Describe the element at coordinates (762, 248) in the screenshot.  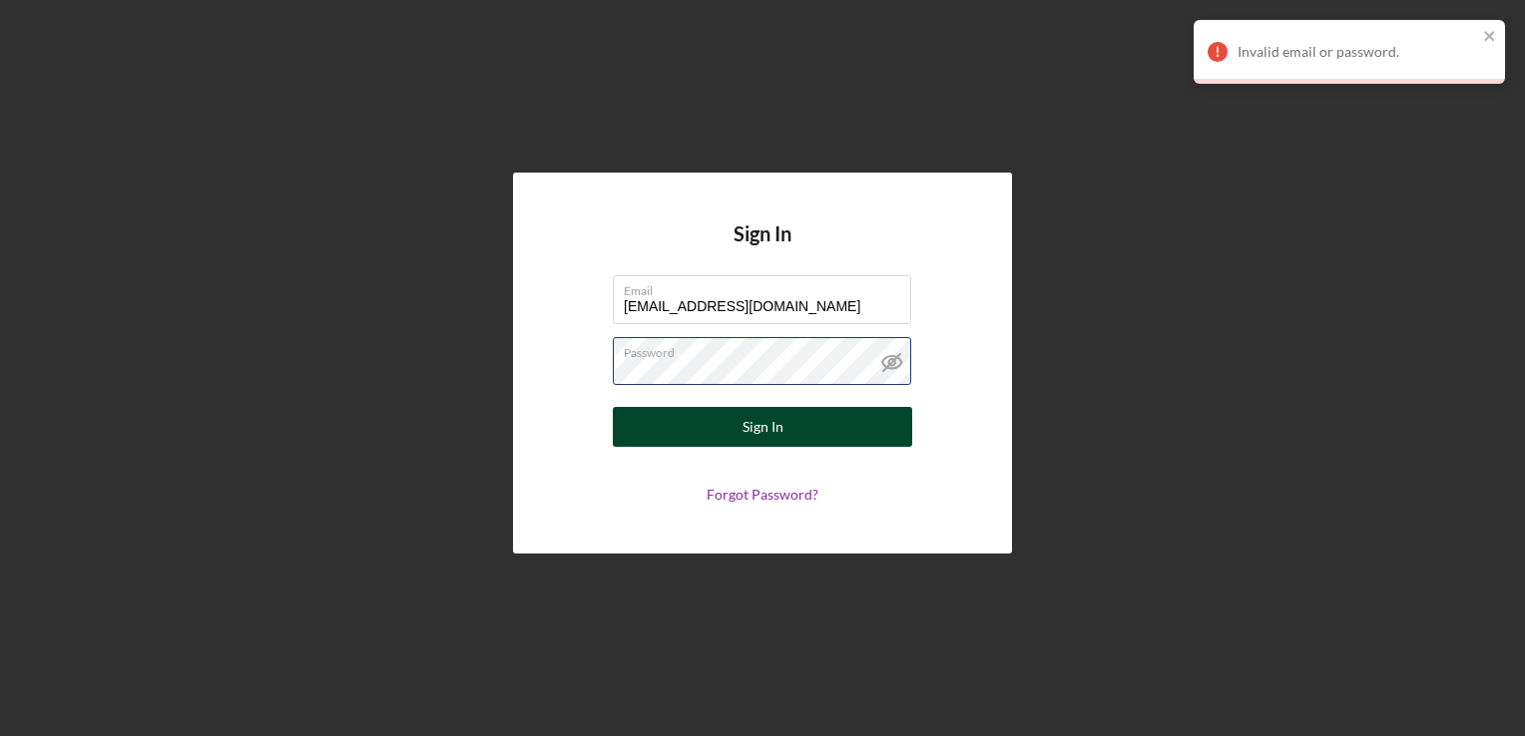
I see `h4: Sign In` at that location.